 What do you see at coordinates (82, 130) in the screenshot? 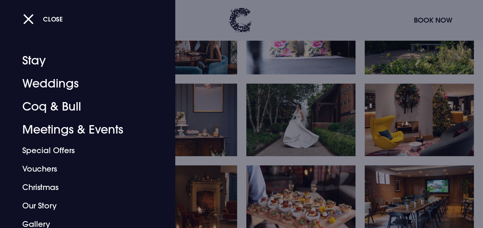
I see `a: Meetings & Events` at bounding box center [82, 130].